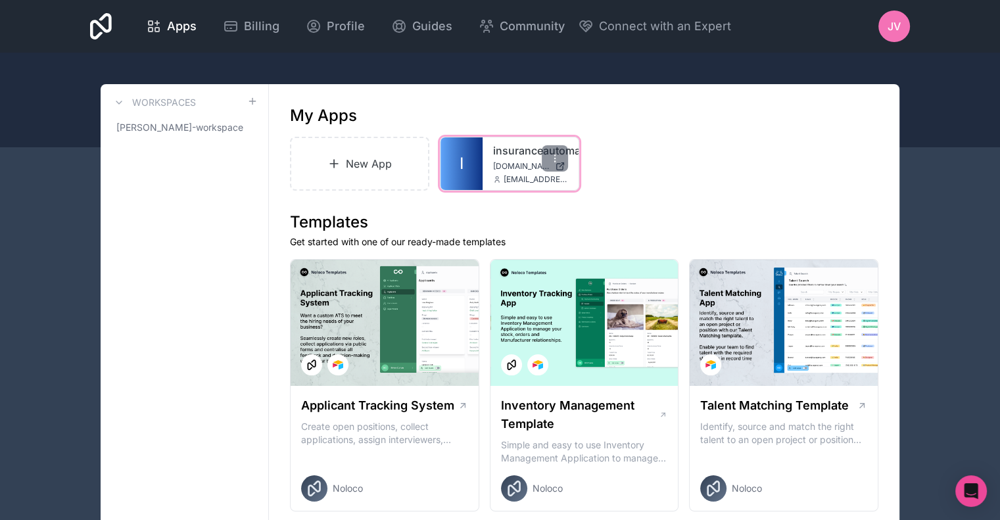 The width and height of the screenshot is (1000, 520). Describe the element at coordinates (171, 26) in the screenshot. I see `a: Apps` at that location.